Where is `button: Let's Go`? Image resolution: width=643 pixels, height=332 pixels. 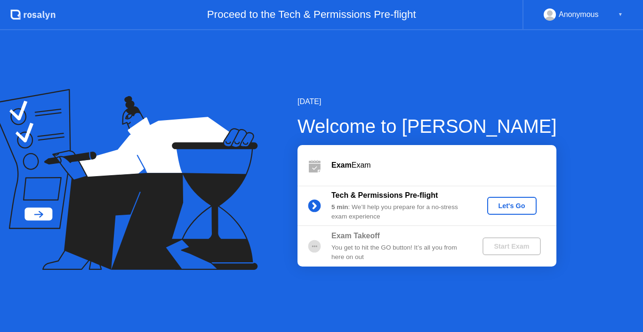
button: Let's Go is located at coordinates (511, 206).